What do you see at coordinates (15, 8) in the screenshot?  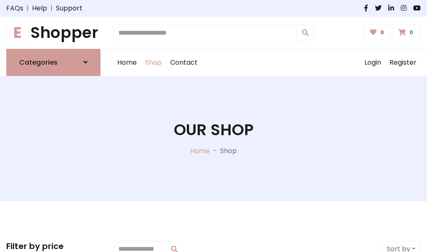 I see `a: FAQs` at bounding box center [15, 8].